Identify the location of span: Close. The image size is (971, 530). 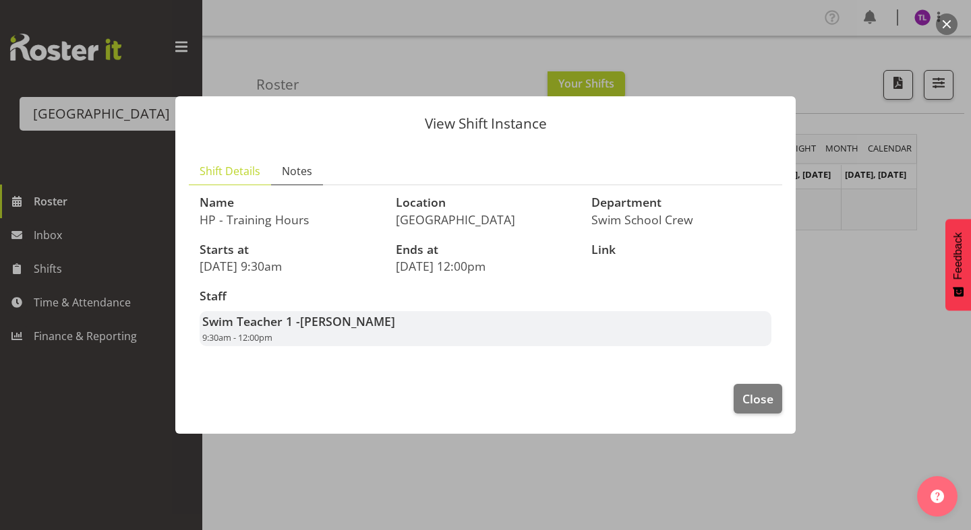
(758, 399).